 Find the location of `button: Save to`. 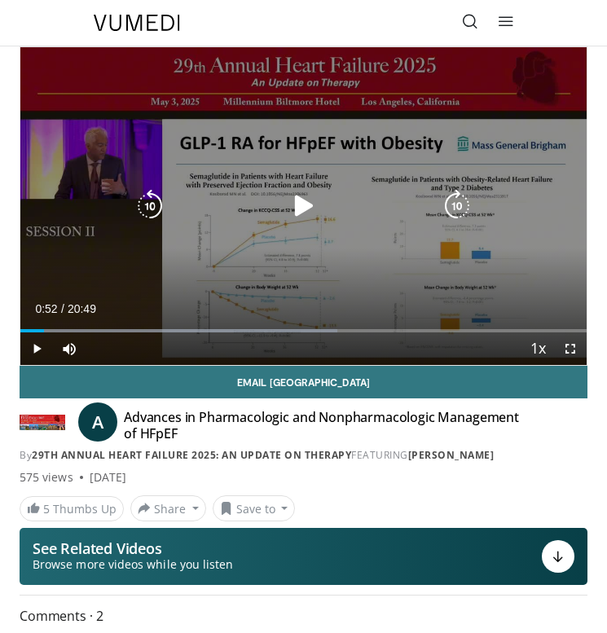

button: Save to is located at coordinates (254, 508).